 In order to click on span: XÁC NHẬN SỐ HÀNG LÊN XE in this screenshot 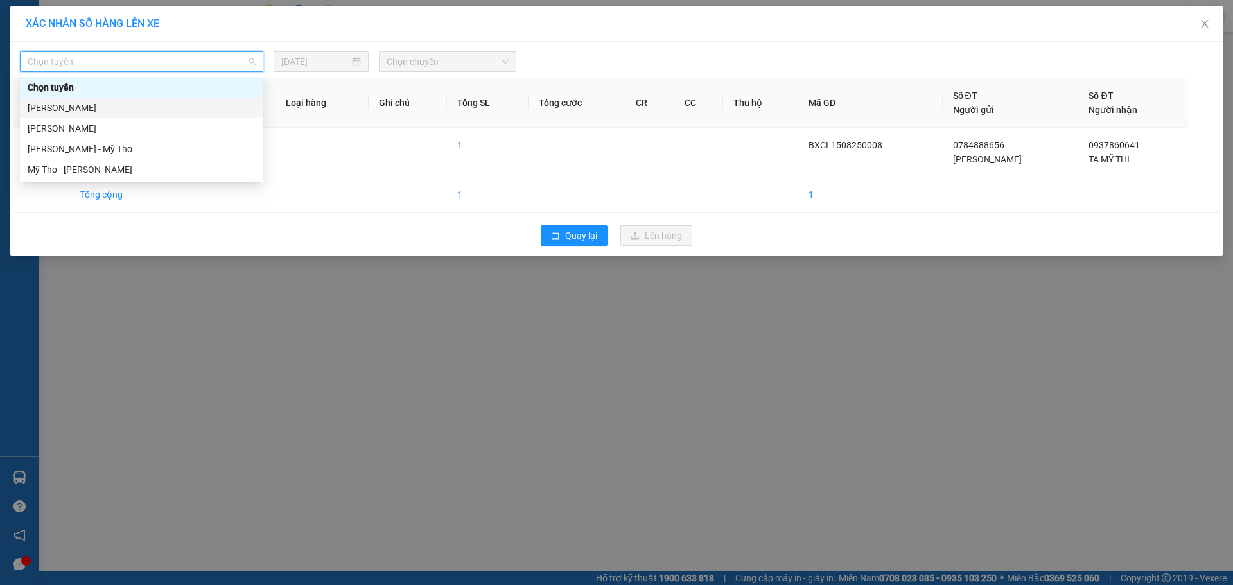, I will do `click(92, 23)`.